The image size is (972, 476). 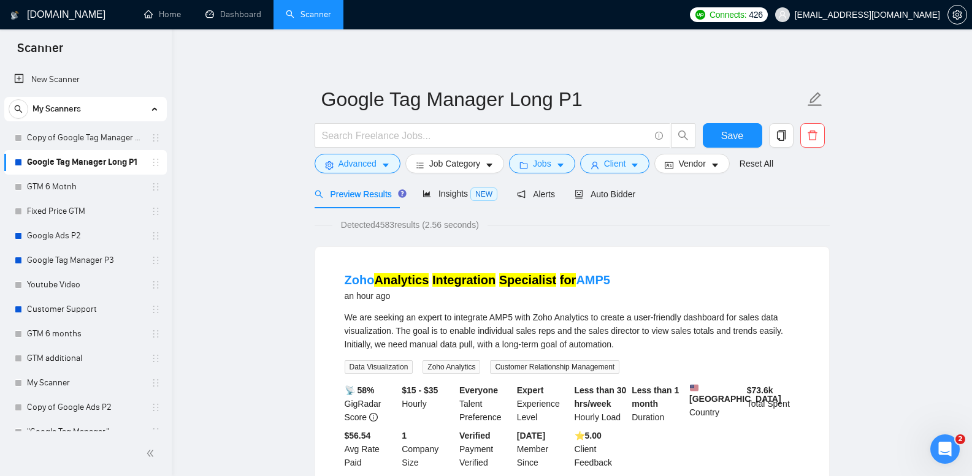 I want to click on span: robot, so click(x=579, y=194).